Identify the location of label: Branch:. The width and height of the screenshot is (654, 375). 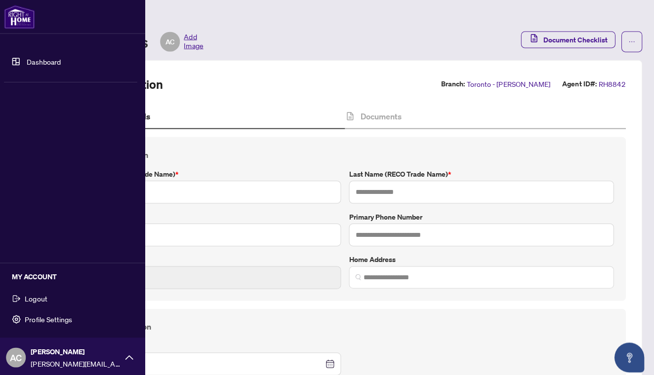
(454, 83).